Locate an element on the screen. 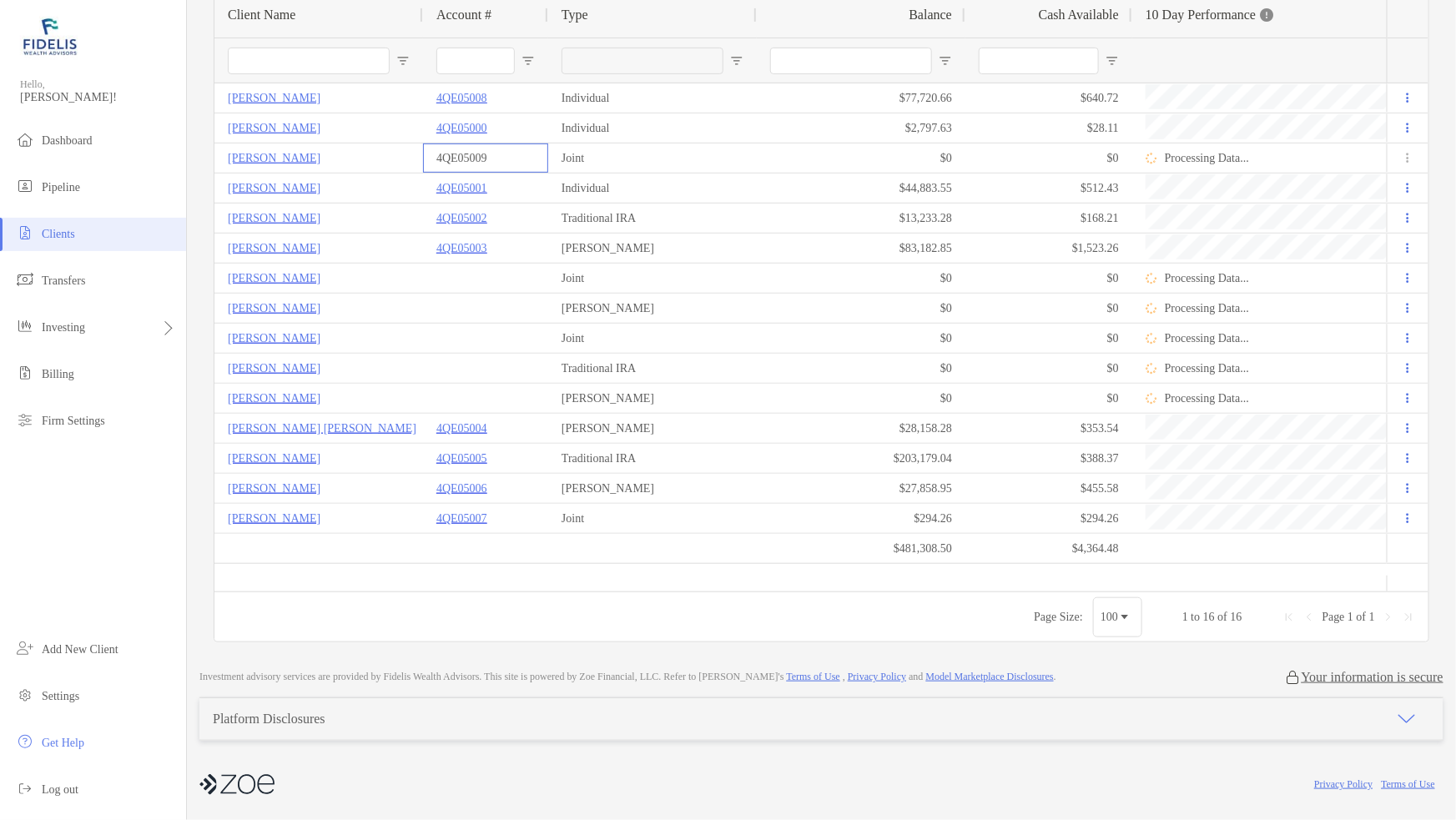 Image resolution: width=1456 pixels, height=820 pixels. img: icon arrow is located at coordinates (1407, 719).